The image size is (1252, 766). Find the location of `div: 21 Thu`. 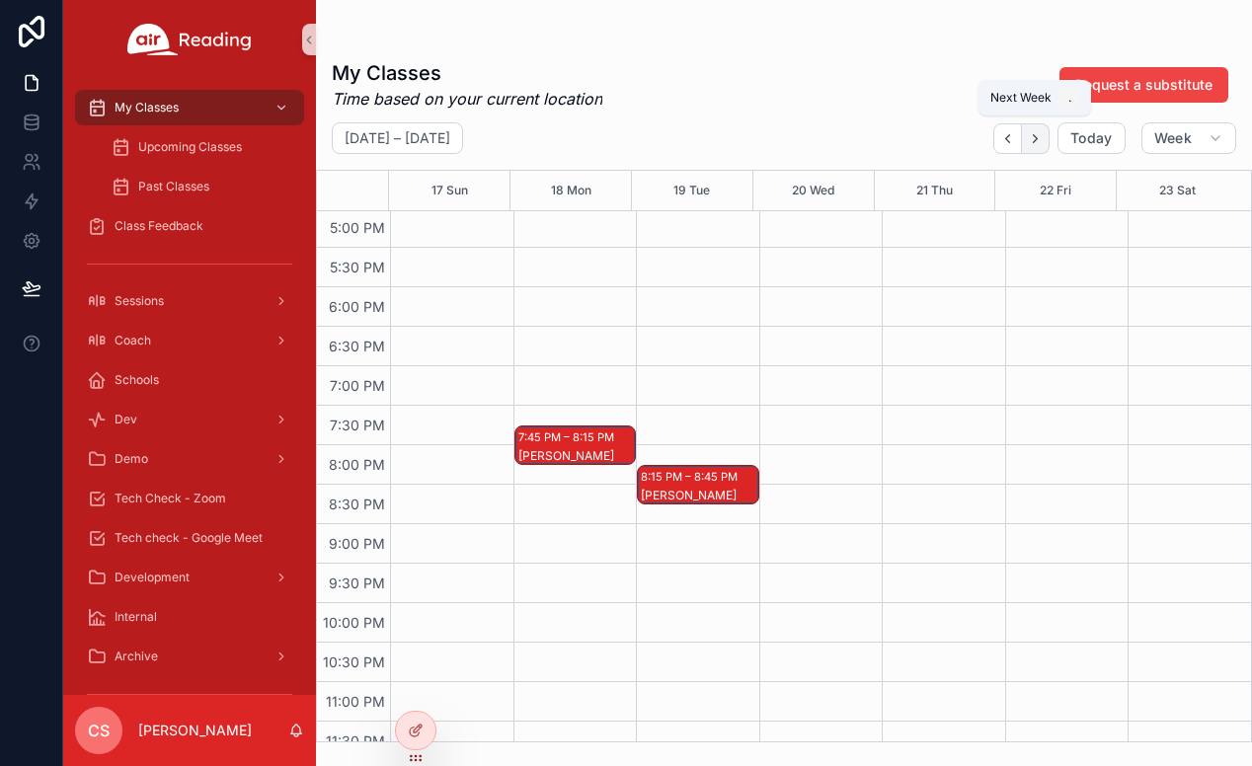

div: 21 Thu is located at coordinates (934, 190).